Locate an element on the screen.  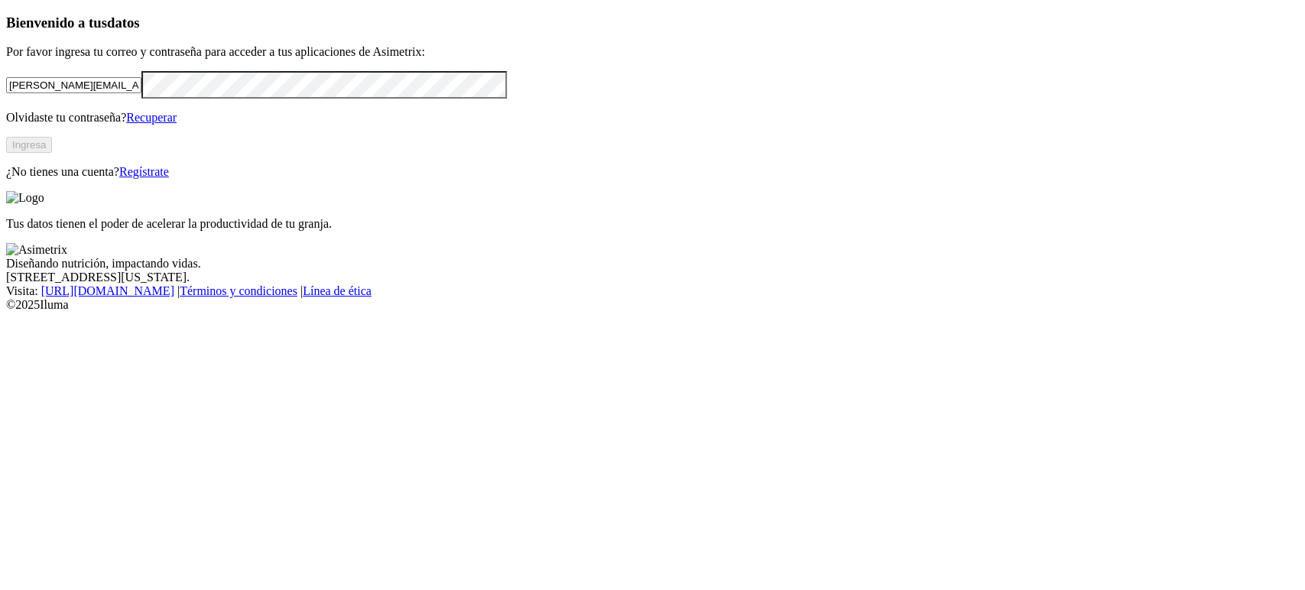
img: Logo is located at coordinates (25, 198).